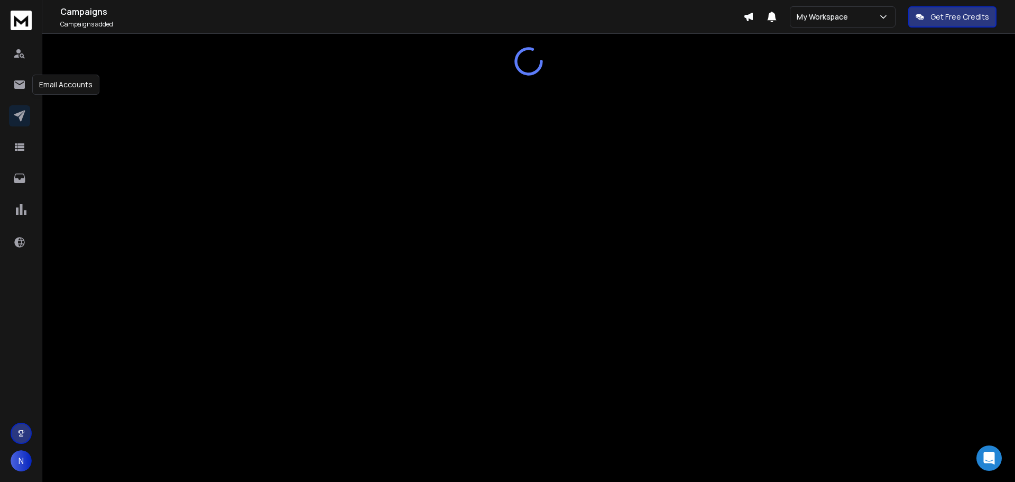  Describe the element at coordinates (21, 461) in the screenshot. I see `span: N` at that location.